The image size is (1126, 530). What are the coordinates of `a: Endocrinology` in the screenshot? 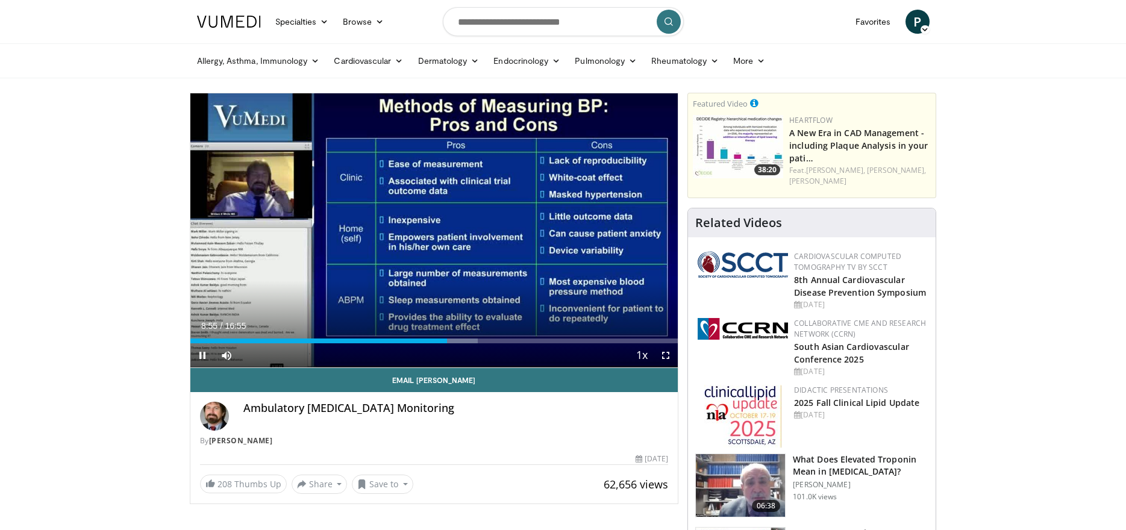 It's located at (527, 61).